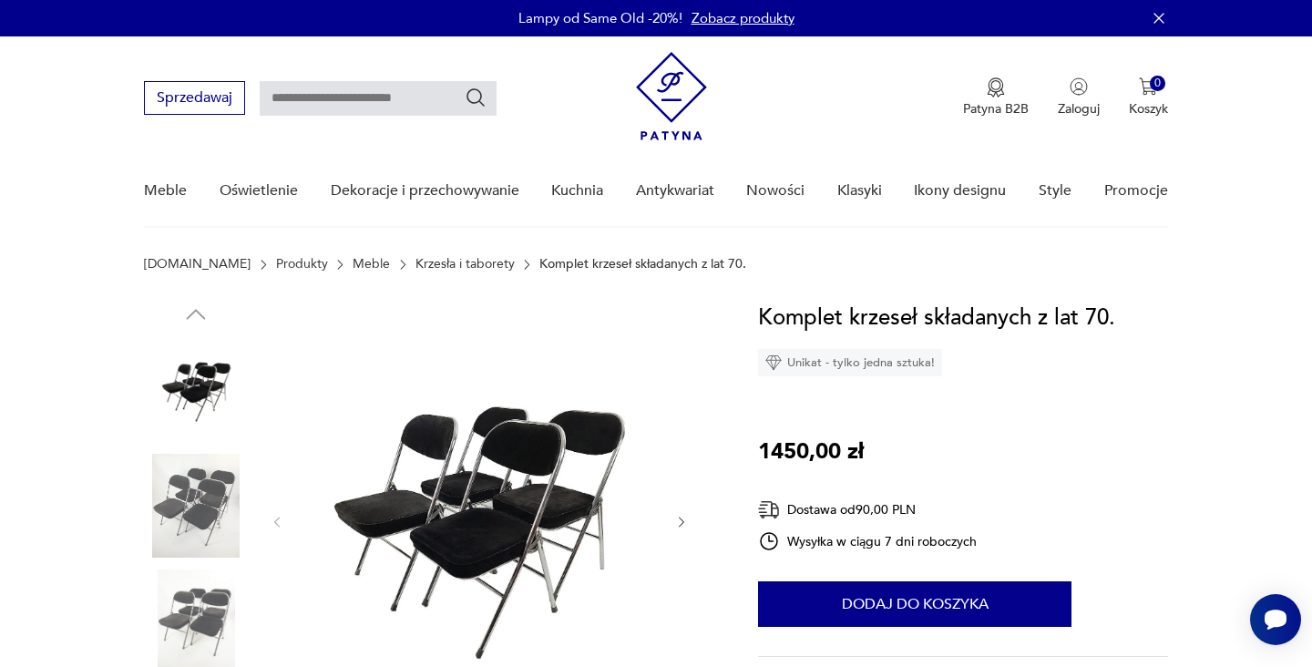 This screenshot has width=1312, height=667. What do you see at coordinates (259, 190) in the screenshot?
I see `a: Oświetlenie` at bounding box center [259, 190].